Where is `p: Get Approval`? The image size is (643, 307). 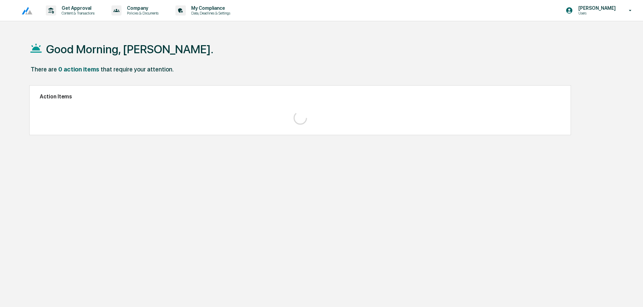
p: Get Approval is located at coordinates (77, 8).